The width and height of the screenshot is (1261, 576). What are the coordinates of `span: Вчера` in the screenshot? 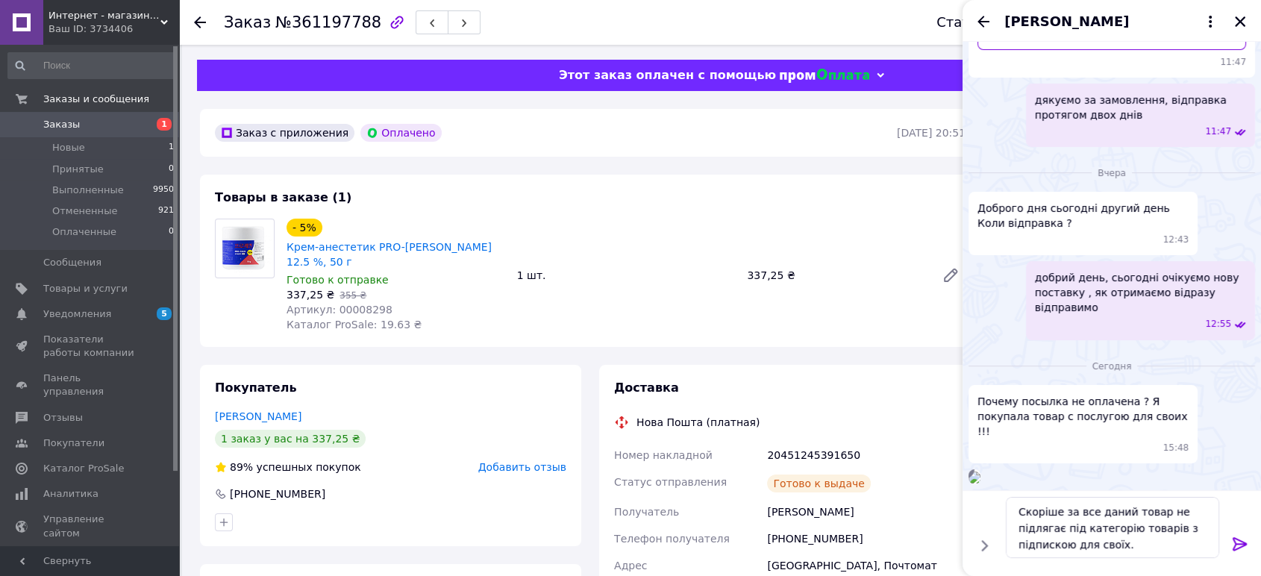 It's located at (1112, 173).